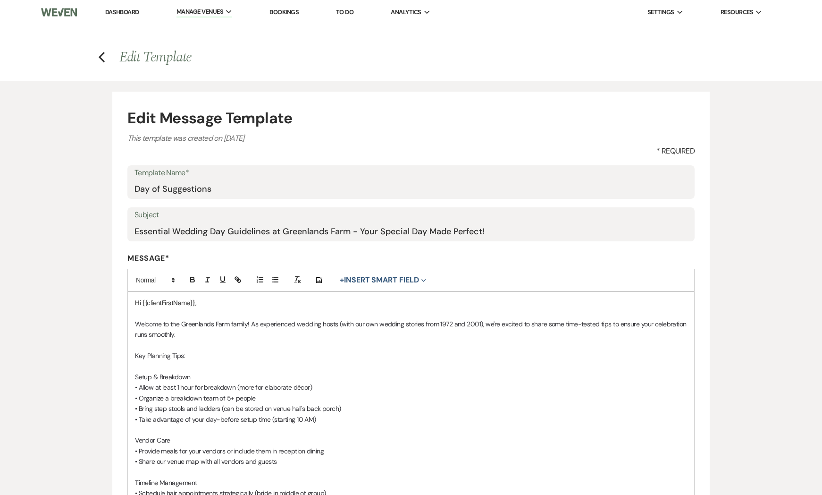  What do you see at coordinates (411, 258) in the screenshot?
I see `label: Message*` at bounding box center [411, 258].